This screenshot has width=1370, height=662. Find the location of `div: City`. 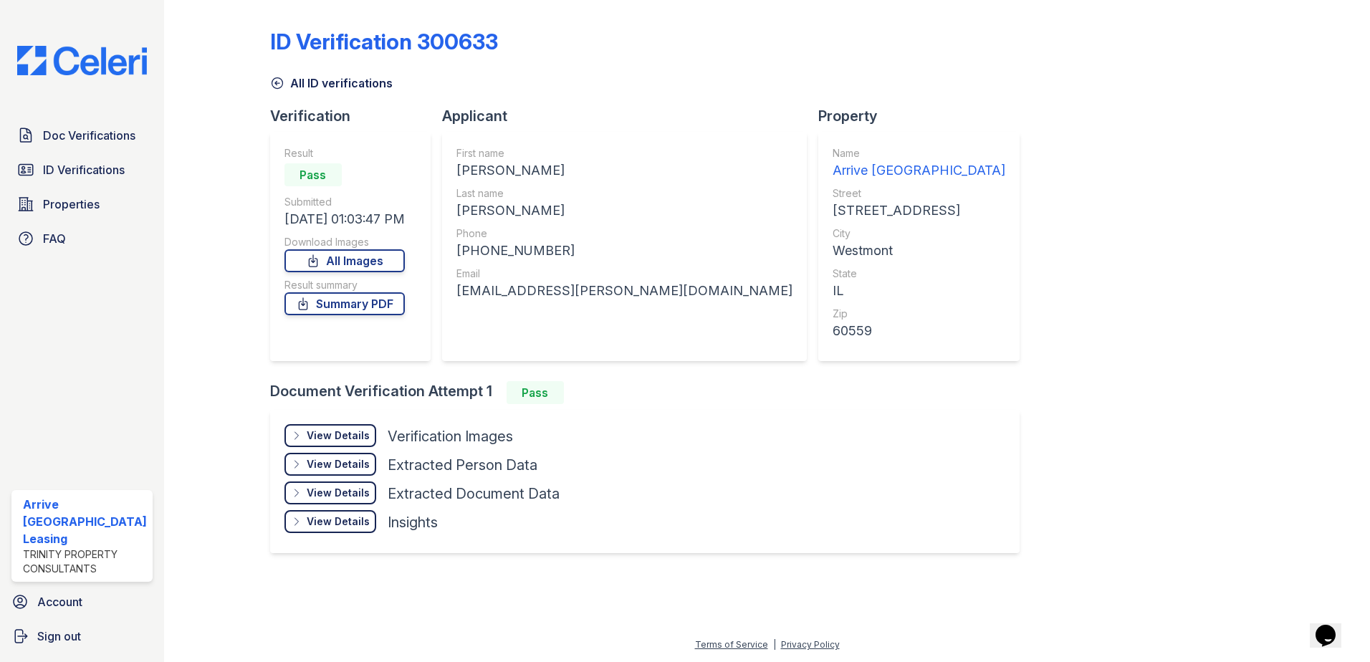

div: City is located at coordinates (919, 234).